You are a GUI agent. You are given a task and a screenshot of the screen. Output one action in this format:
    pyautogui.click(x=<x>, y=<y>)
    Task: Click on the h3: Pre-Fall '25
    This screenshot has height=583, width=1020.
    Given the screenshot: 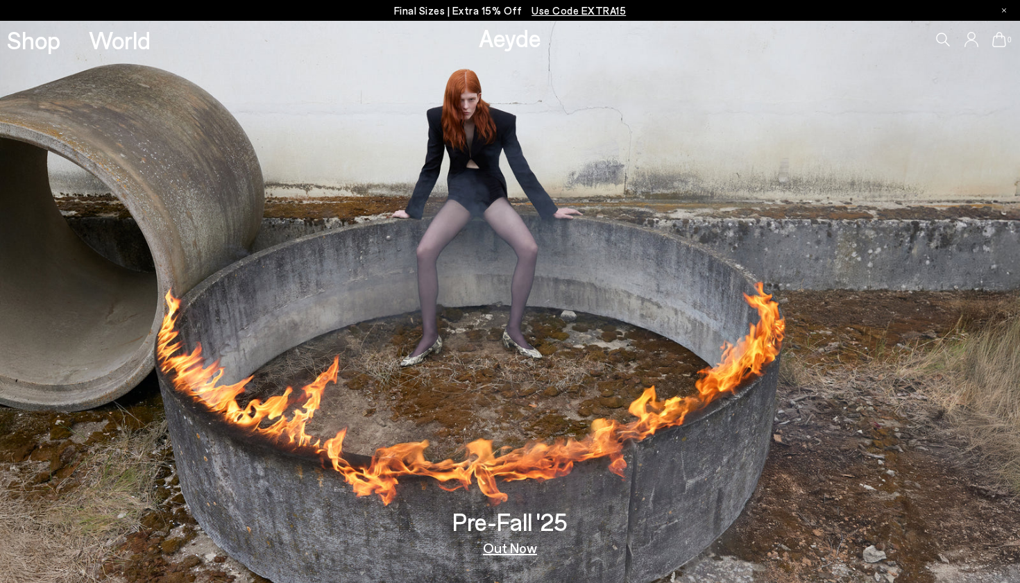 What is the action you would take?
    pyautogui.click(x=510, y=521)
    